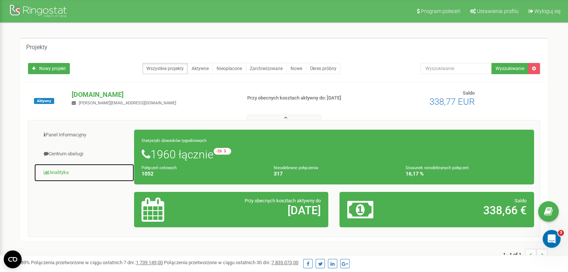 This screenshot has height=272, width=568. I want to click on span: Wyloguj się, so click(547, 11).